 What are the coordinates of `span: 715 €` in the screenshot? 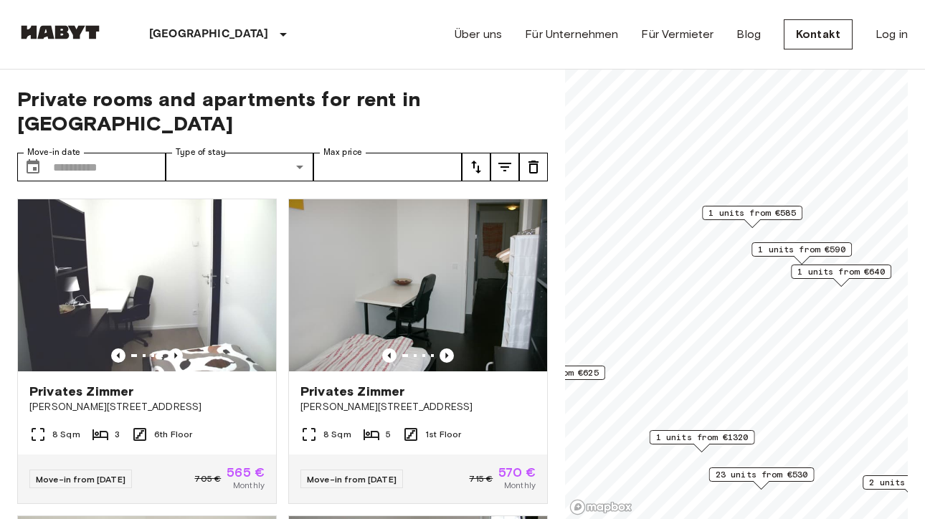 It's located at (480, 479).